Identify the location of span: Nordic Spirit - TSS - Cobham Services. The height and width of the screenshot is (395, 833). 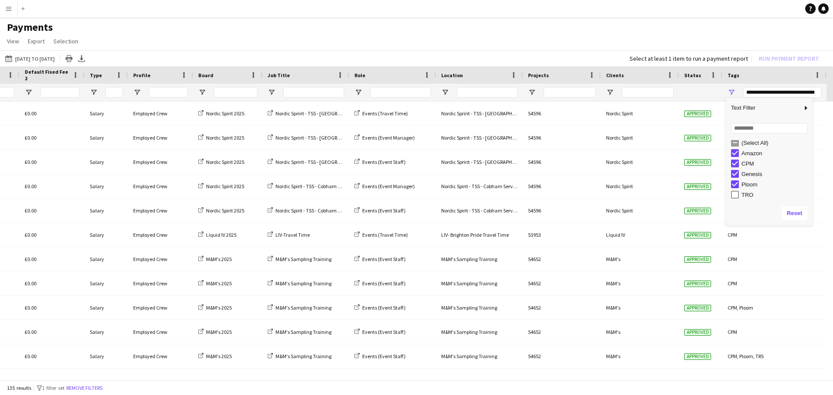
(315, 186).